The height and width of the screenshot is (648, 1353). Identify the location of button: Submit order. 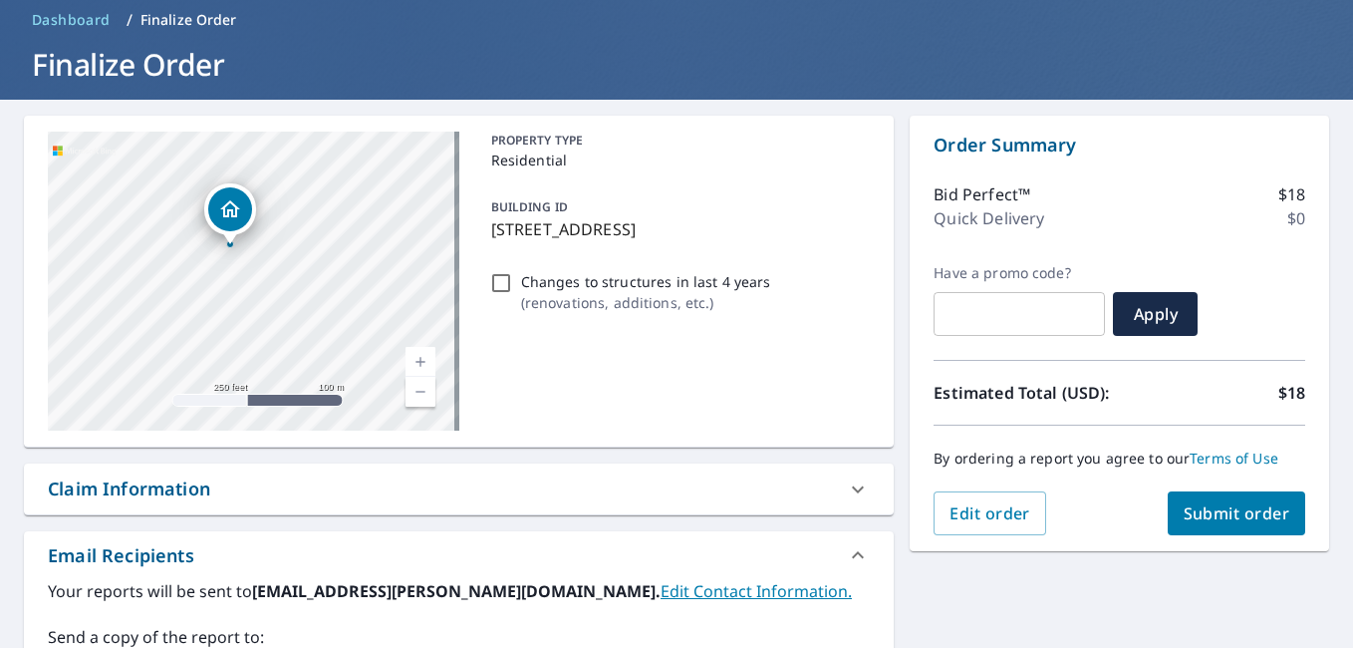
(1236, 513).